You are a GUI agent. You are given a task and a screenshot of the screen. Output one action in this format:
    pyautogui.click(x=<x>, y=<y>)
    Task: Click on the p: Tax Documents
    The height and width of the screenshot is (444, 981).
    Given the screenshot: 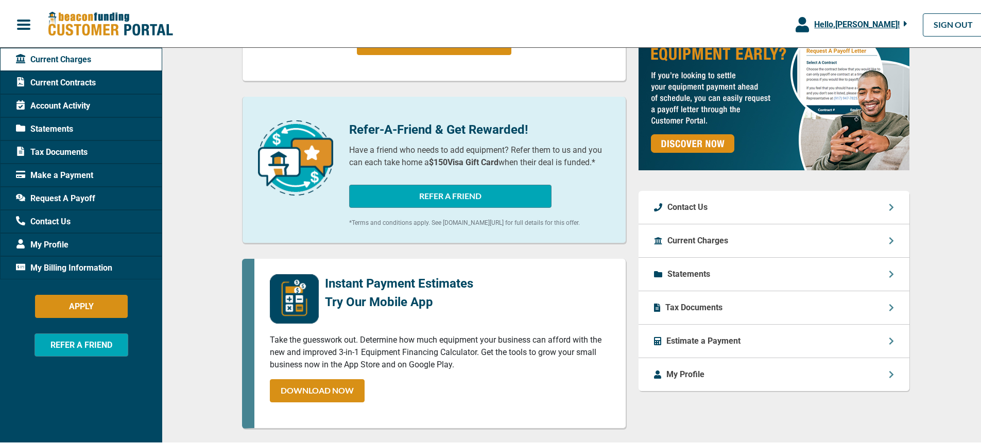 What is the action you would take?
    pyautogui.click(x=694, y=306)
    